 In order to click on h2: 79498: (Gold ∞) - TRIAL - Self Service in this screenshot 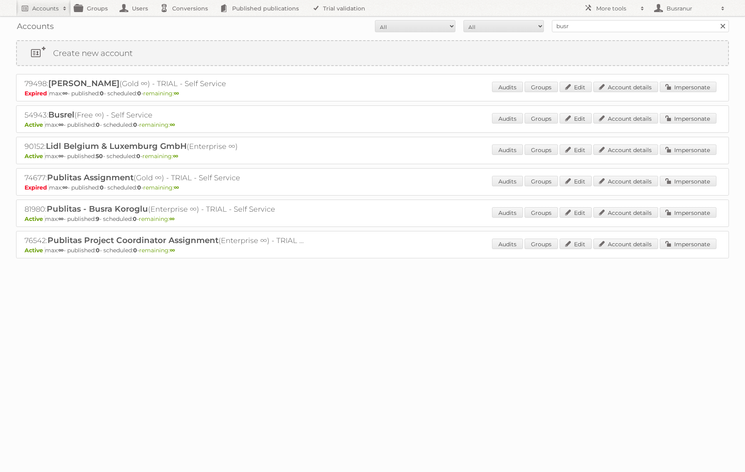, I will do `click(165, 84)`.